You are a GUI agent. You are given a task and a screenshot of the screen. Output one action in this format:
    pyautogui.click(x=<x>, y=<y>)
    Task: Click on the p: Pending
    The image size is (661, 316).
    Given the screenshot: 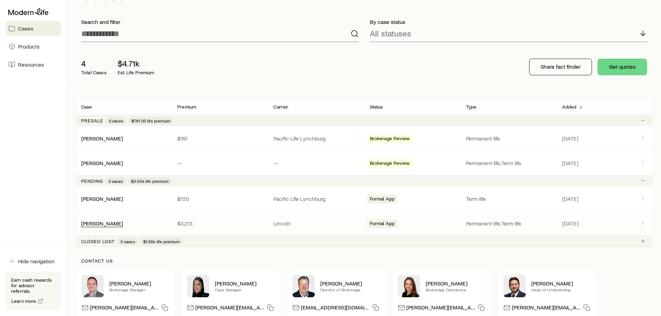 What is the action you would take?
    pyautogui.click(x=92, y=181)
    